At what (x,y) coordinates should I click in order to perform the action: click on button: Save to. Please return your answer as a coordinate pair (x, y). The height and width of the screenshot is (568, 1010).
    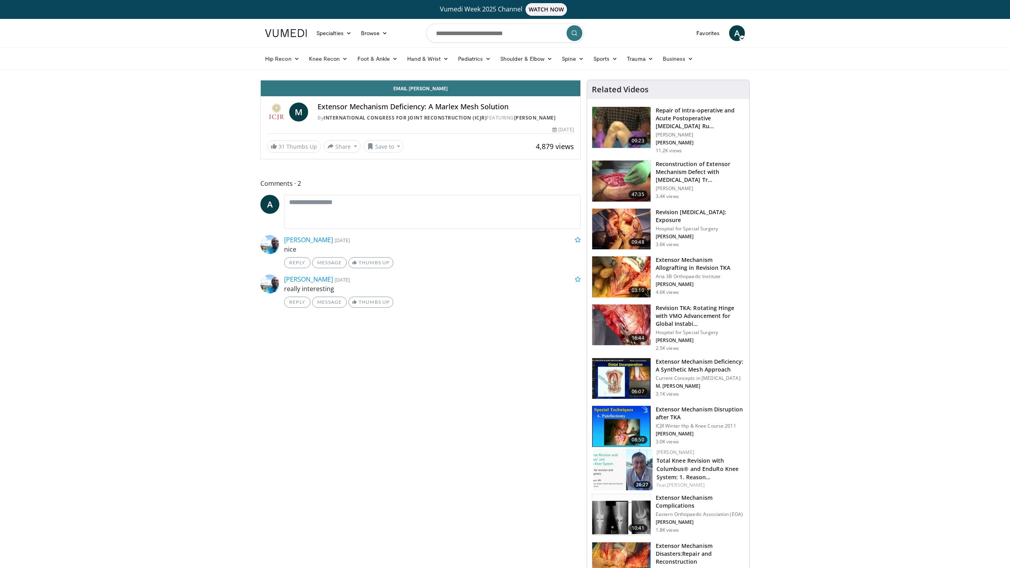
    Looking at the image, I should click on (384, 146).